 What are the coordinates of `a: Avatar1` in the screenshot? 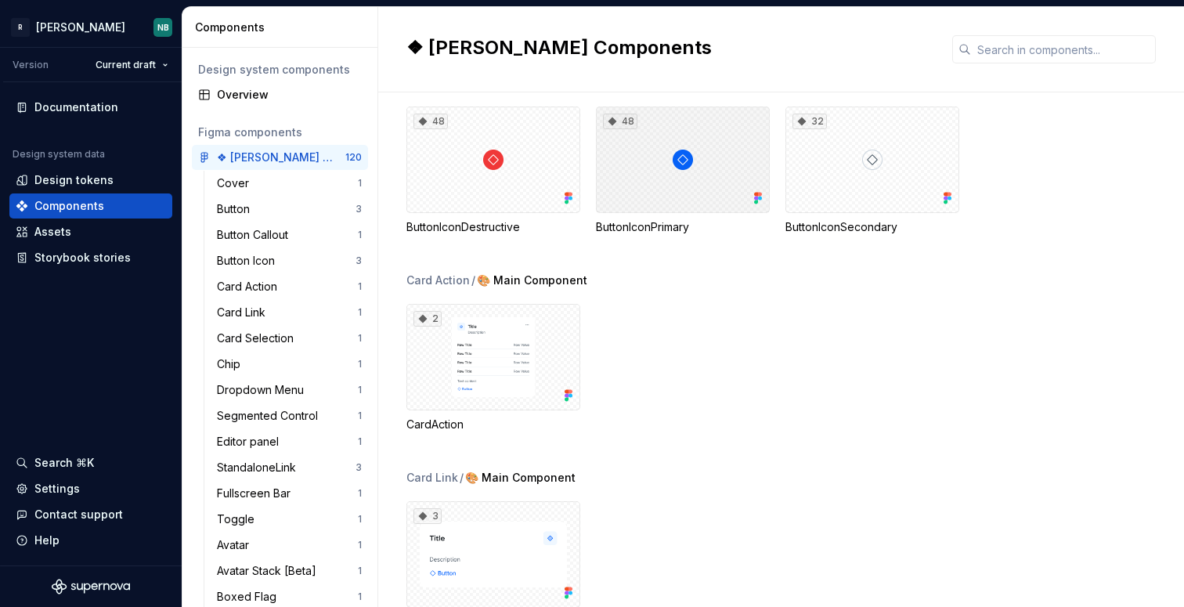 It's located at (289, 545).